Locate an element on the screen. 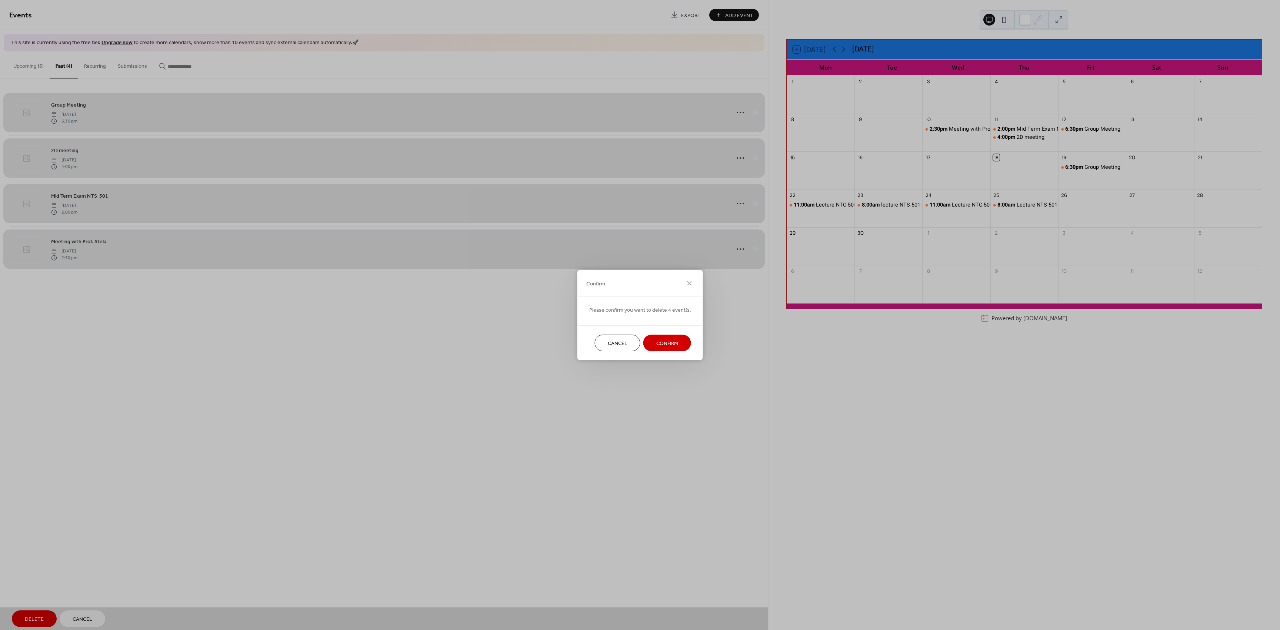 This screenshot has width=1280, height=630. span: Cancel is located at coordinates (617, 344).